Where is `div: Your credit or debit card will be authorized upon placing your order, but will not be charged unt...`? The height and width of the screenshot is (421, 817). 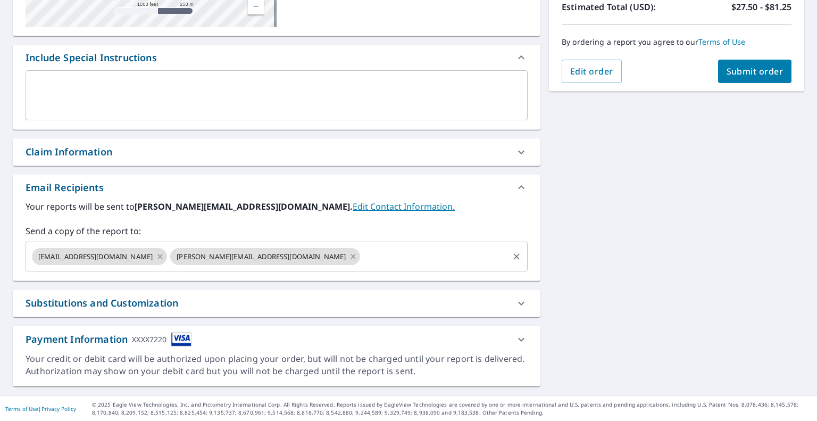
div: Your credit or debit card will be authorized upon placing your order, but will not be charged unt... is located at coordinates (276, 365).